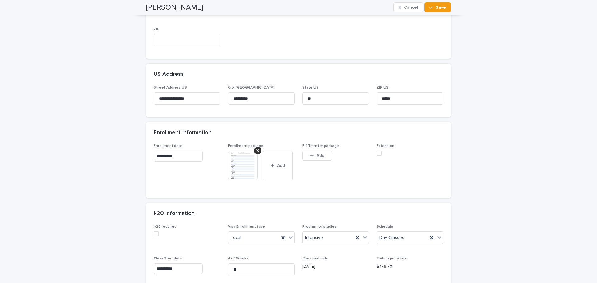 Image resolution: width=597 pixels, height=283 pixels. Describe the element at coordinates (321, 146) in the screenshot. I see `span: F-1 Transfer package` at that location.